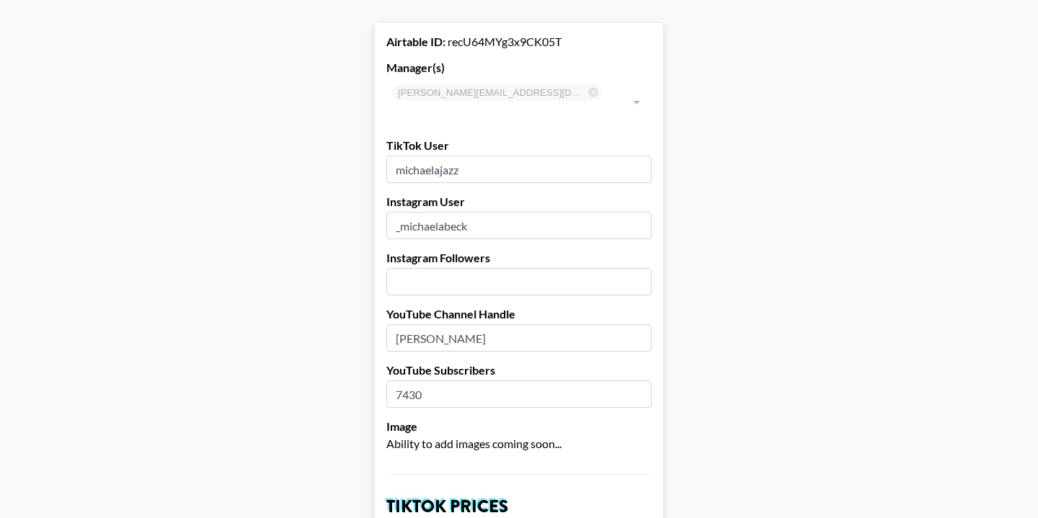 The height and width of the screenshot is (518, 1038). I want to click on h2: TikTok Prices, so click(519, 507).